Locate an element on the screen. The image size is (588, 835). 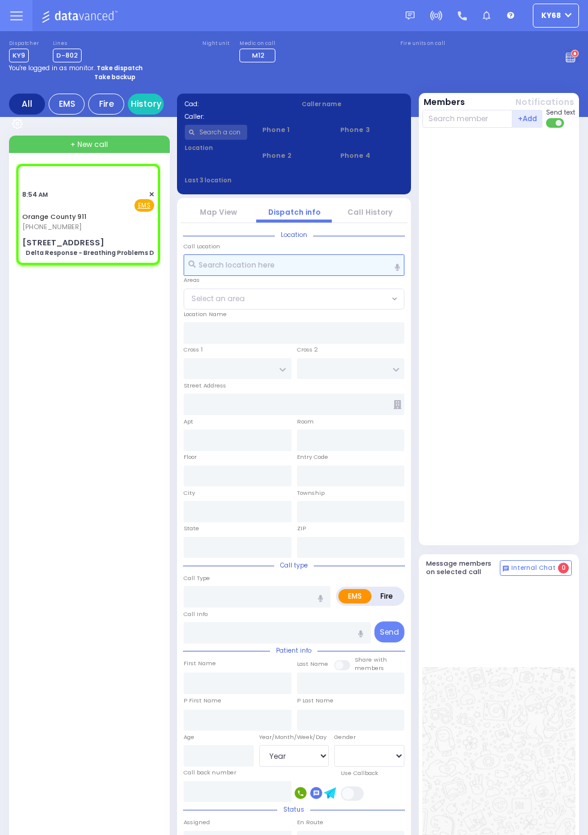
button: Assign is located at coordinates (134, 178).